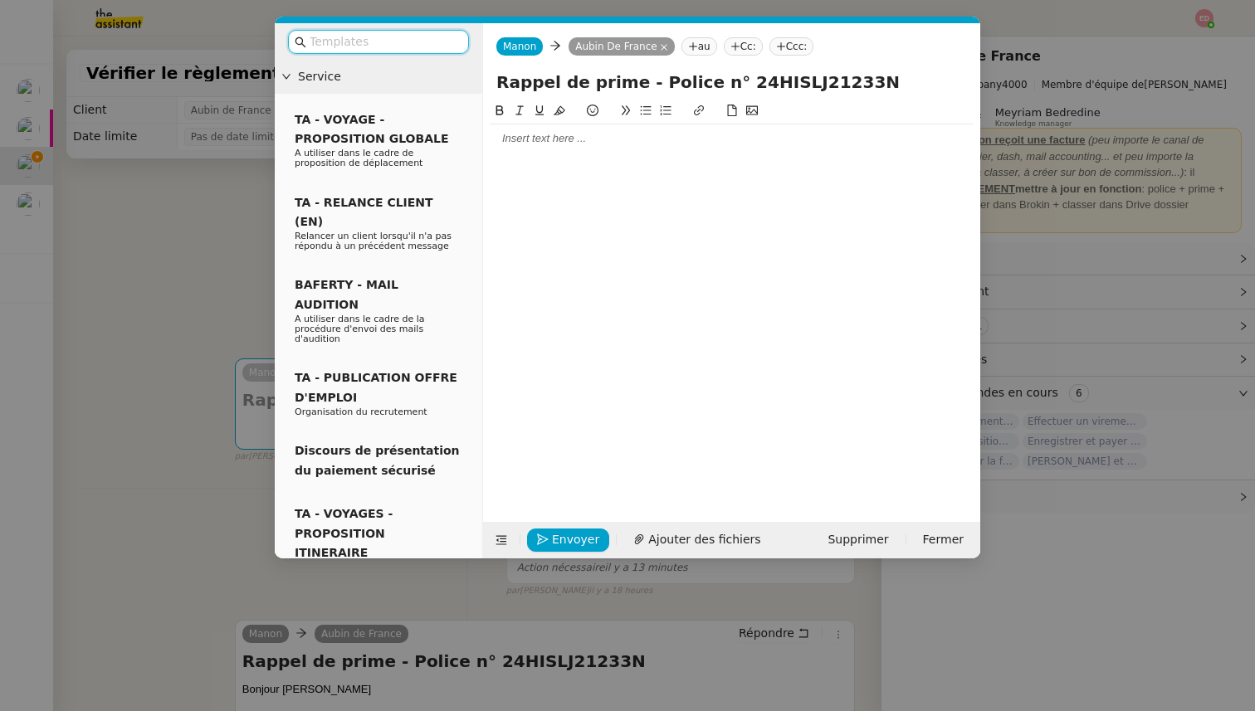  I want to click on span: Envoyer, so click(575, 540).